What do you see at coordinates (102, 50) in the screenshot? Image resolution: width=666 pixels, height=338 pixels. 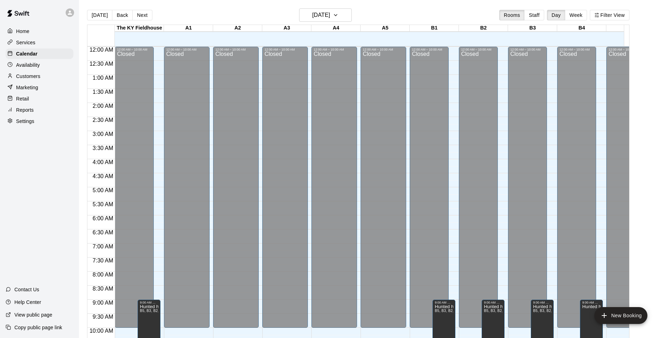 I see `span: 12:00 AM` at bounding box center [102, 50].